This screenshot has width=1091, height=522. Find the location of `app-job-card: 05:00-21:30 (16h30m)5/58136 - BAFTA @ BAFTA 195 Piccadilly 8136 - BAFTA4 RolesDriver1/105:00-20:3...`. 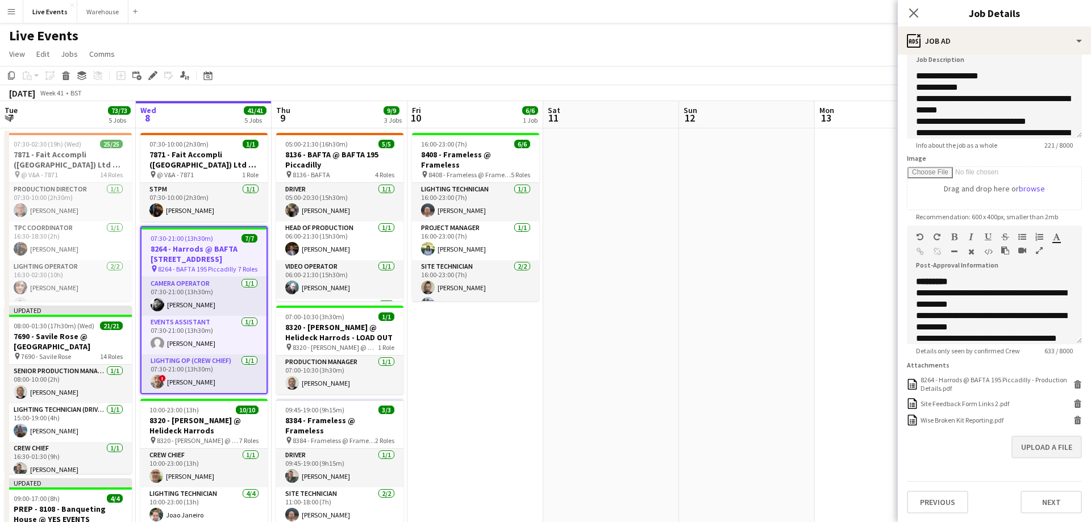

app-job-card: 05:00-21:30 (16h30m)5/58136 - BAFTA @ BAFTA 195 Piccadilly 8136 - BAFTA4 RolesDriver1/105:00-20:3... is located at coordinates (340, 217).